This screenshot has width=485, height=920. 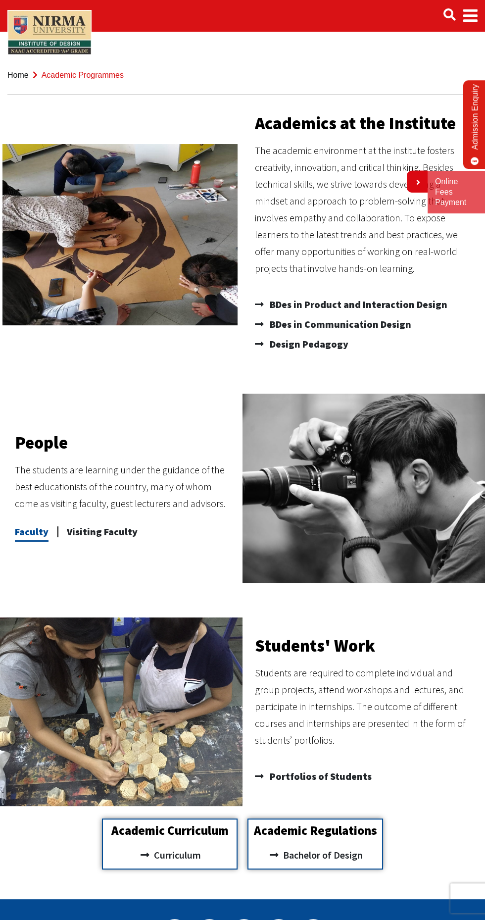 I want to click on h2: People, so click(x=122, y=443).